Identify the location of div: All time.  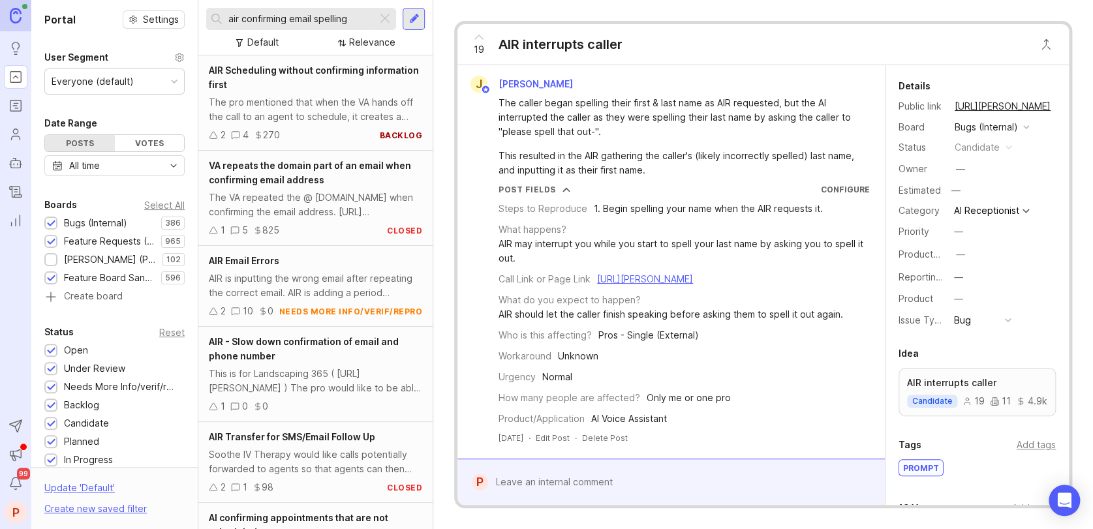
(84, 166).